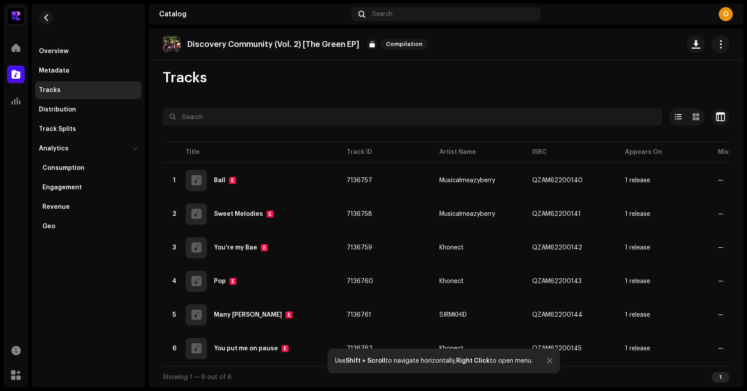 Image resolution: width=747 pixels, height=391 pixels. Describe the element at coordinates (88, 129) in the screenshot. I see `re-m-nav-item: Track Splits` at that location.